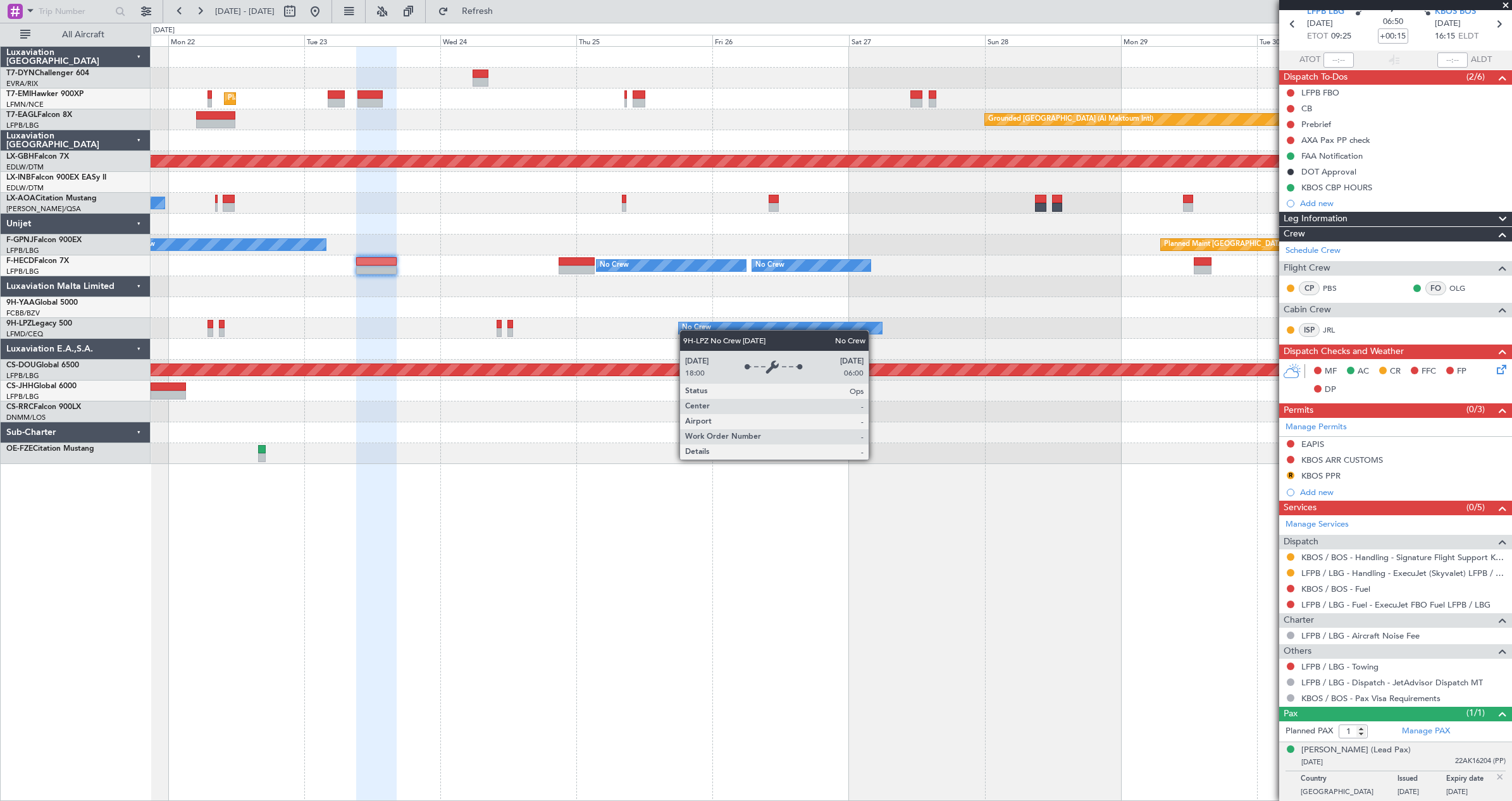  I want to click on span: F-HECD, so click(20, 261).